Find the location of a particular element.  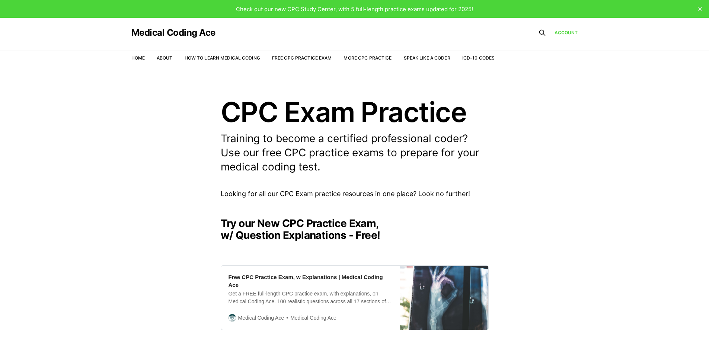

a: Speak Like a Coder is located at coordinates (427, 58).